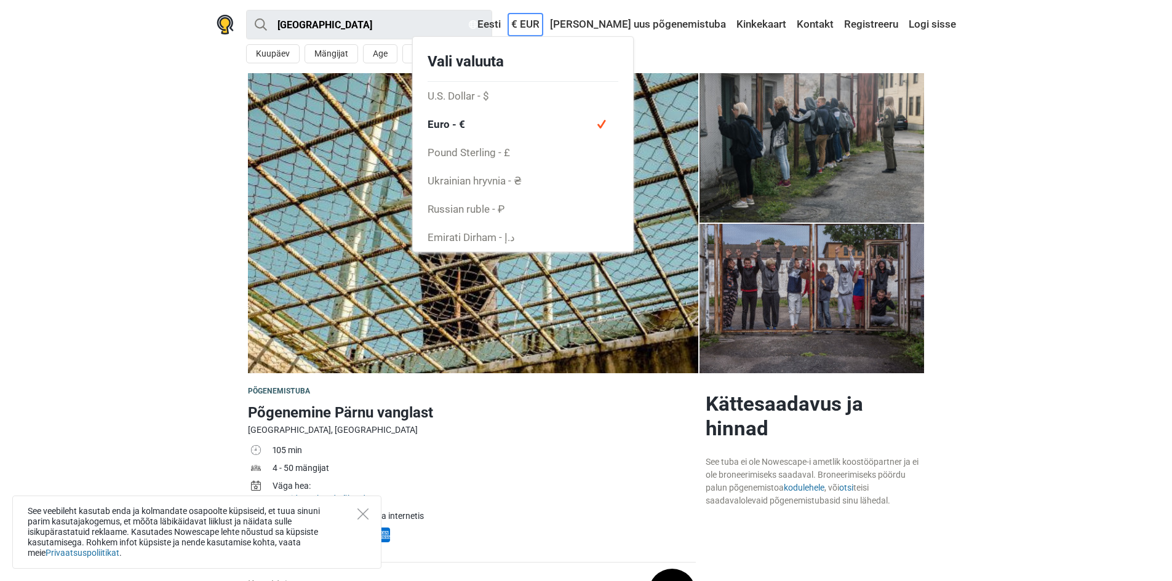 The width and height of the screenshot is (1172, 581). I want to click on h2: Kättesaadavus ja hinnad, so click(815, 417).